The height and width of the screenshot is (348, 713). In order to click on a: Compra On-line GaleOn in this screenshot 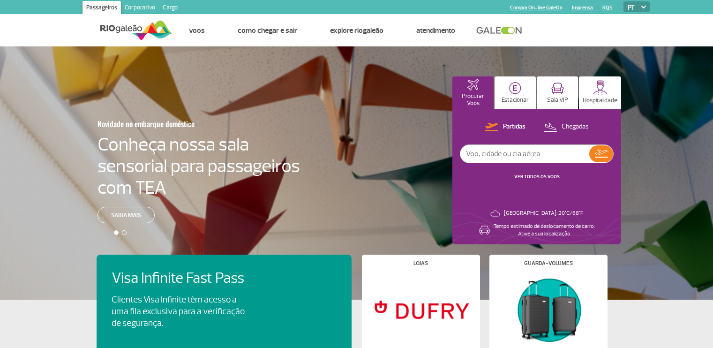, I will do `click(537, 8)`.